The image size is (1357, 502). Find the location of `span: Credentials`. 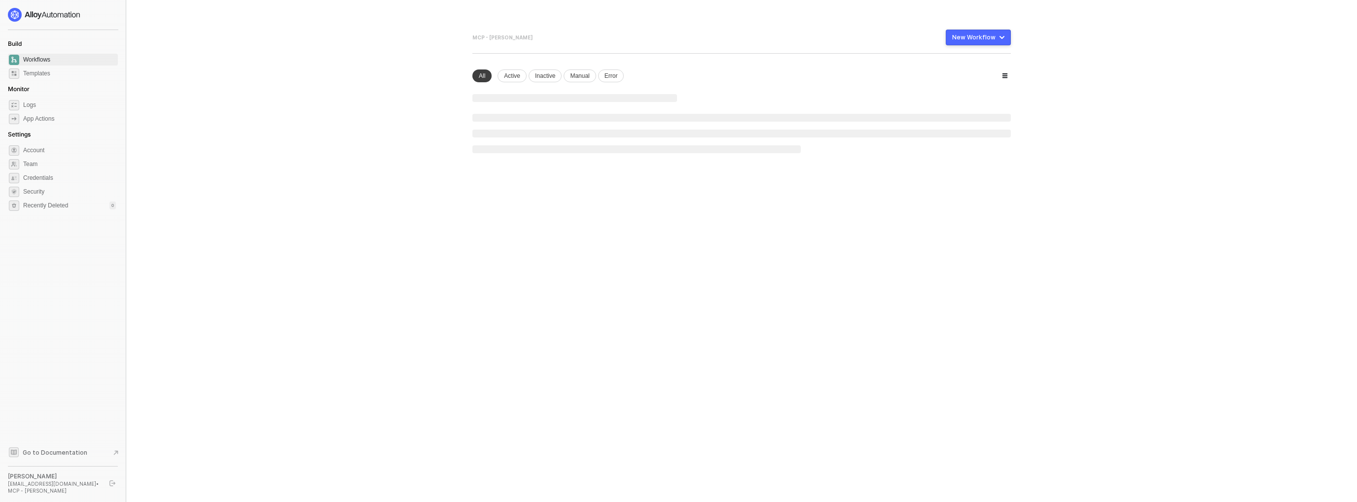

span: Credentials is located at coordinates (70, 178).